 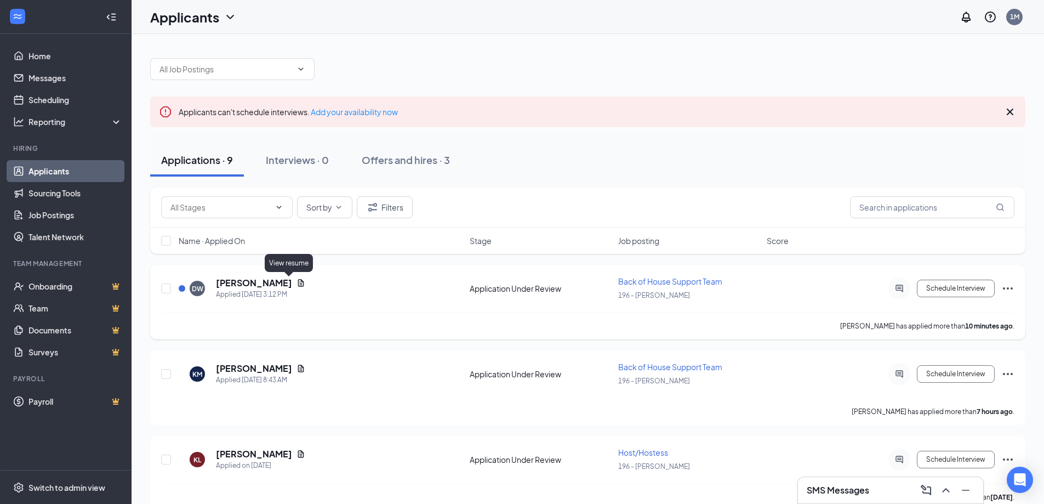 I want to click on svg: Cross, so click(x=1010, y=112).